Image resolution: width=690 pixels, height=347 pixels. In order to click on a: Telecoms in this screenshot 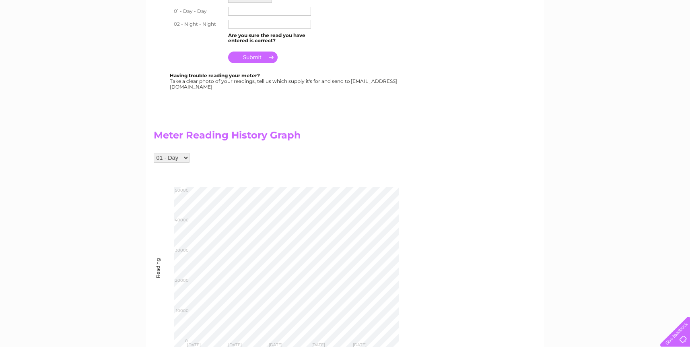, I will do `click(603, 37)`.